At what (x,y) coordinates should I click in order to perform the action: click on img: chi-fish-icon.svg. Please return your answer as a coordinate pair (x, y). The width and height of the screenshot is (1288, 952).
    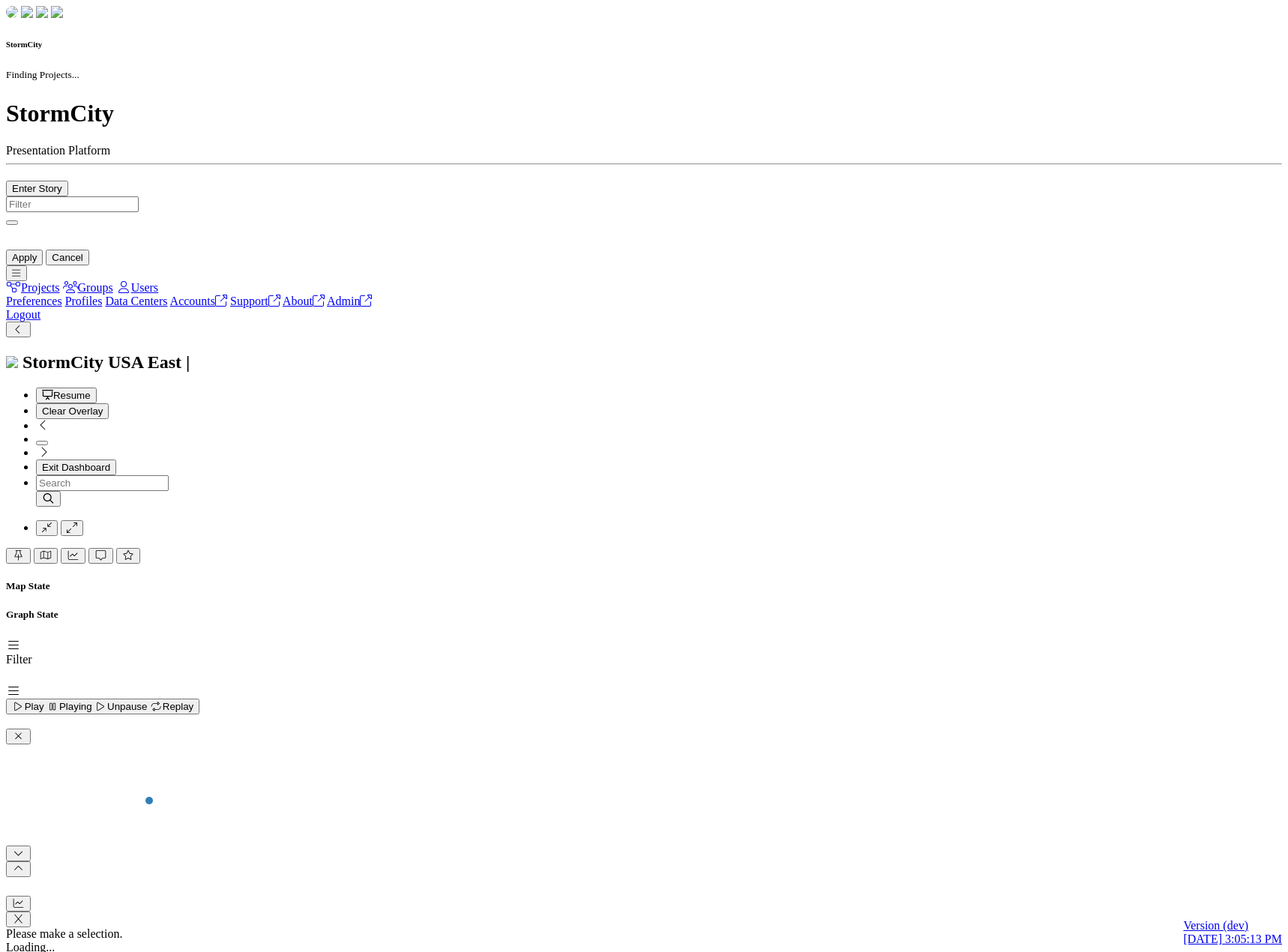
    Looking at the image, I should click on (12, 363).